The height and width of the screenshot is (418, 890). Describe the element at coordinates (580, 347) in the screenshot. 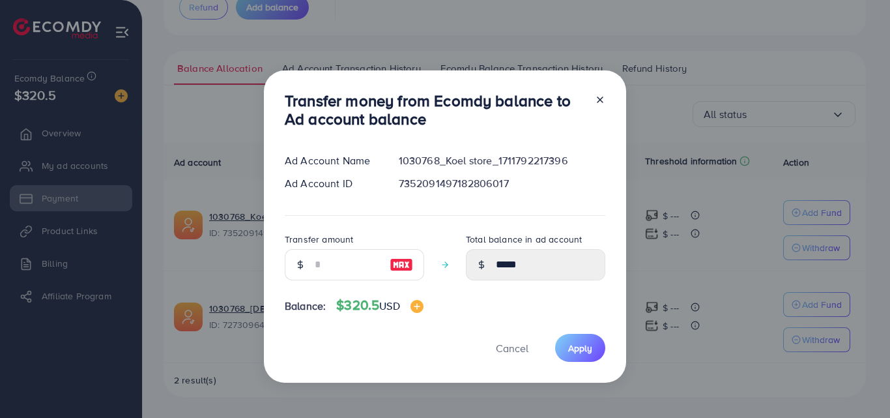

I see `button: Apply` at that location.